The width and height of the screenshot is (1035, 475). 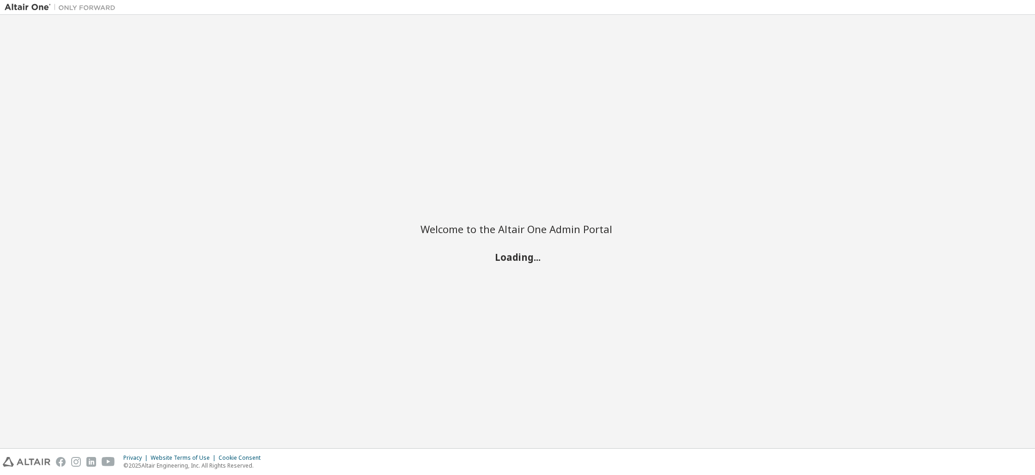 What do you see at coordinates (184, 458) in the screenshot?
I see `div: Website Terms of Use` at bounding box center [184, 458].